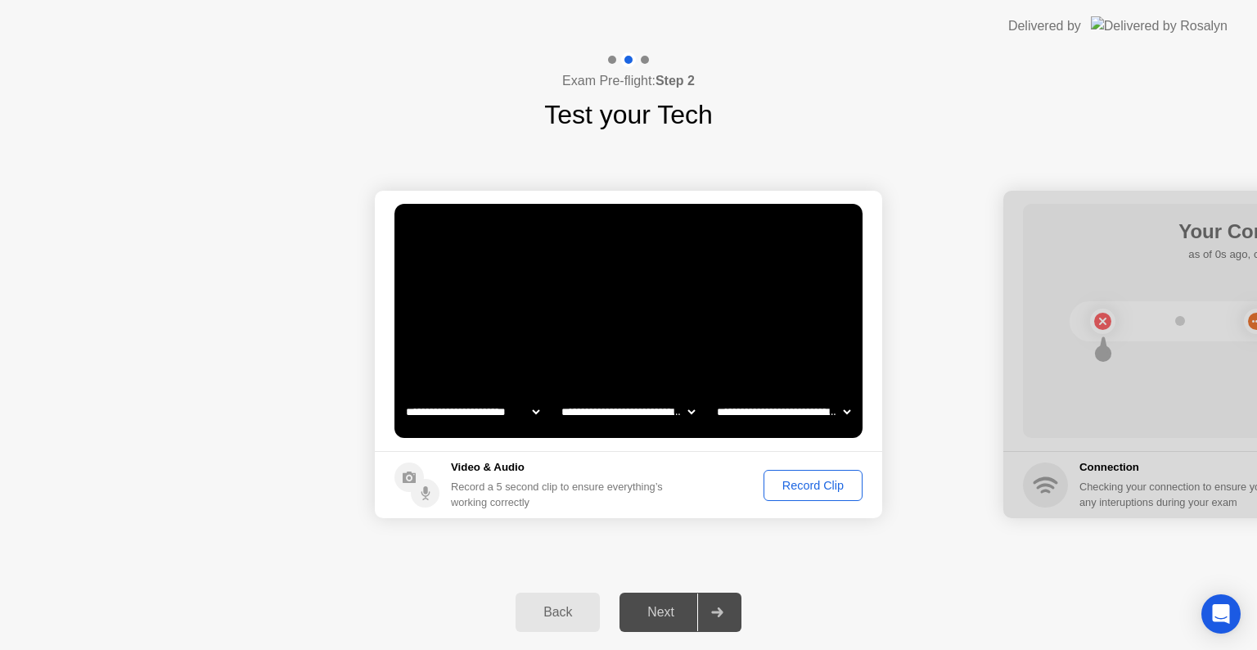 Image resolution: width=1257 pixels, height=650 pixels. I want to click on div: Record a 5 second clip to ensure everything’s working correctly, so click(560, 494).